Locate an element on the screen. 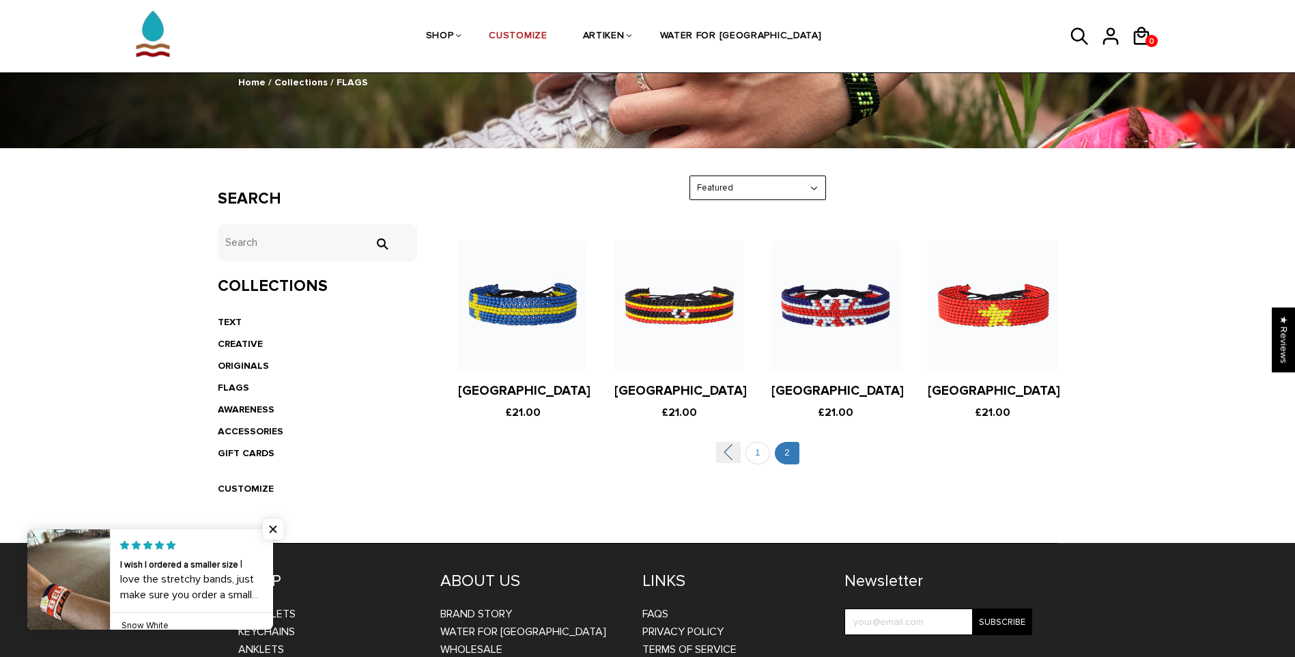  span: Close popup widget is located at coordinates (273, 529).